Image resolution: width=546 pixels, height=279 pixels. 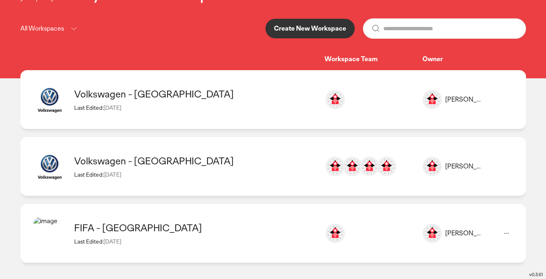 I want to click on img: andrewye.hsiung@ogilvy.com, so click(x=335, y=166).